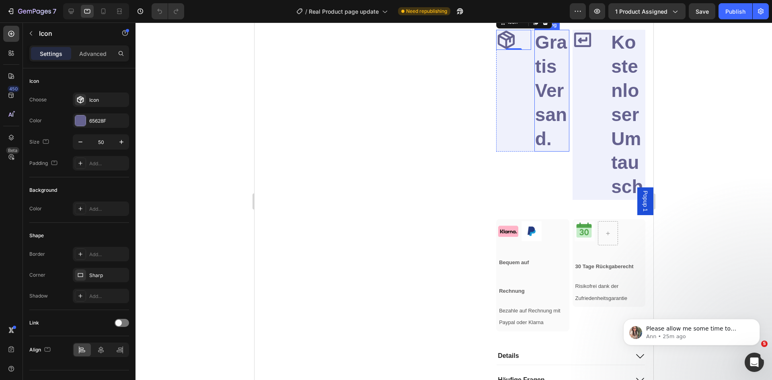  I want to click on div: Corner, so click(37, 275).